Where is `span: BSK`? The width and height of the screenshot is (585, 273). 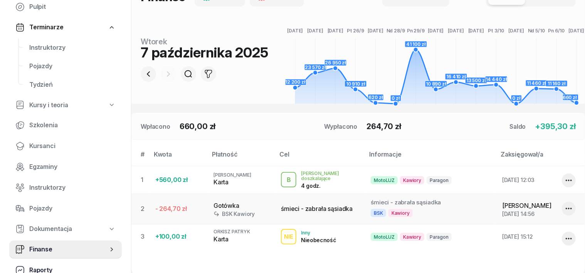
span: BSK is located at coordinates (379, 213).